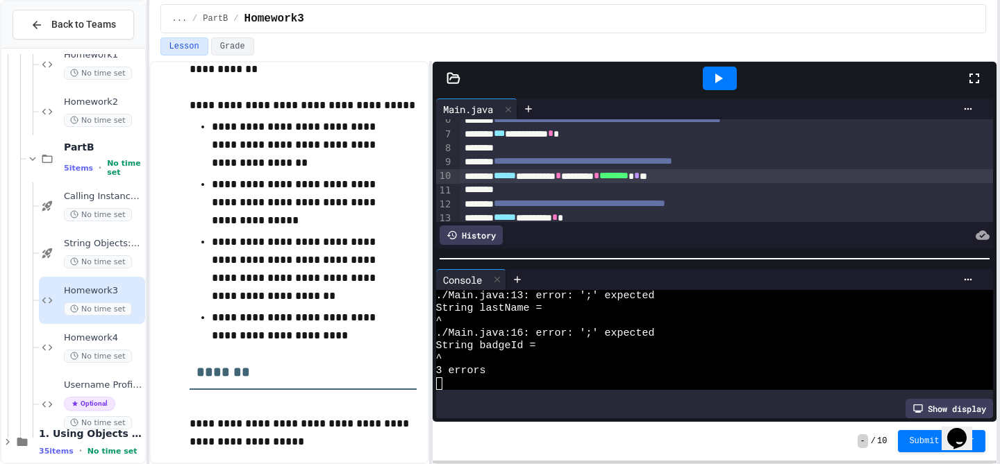 This screenshot has height=464, width=1000. I want to click on span: Calling Instance Methods - Topic 1.14, so click(103, 196).